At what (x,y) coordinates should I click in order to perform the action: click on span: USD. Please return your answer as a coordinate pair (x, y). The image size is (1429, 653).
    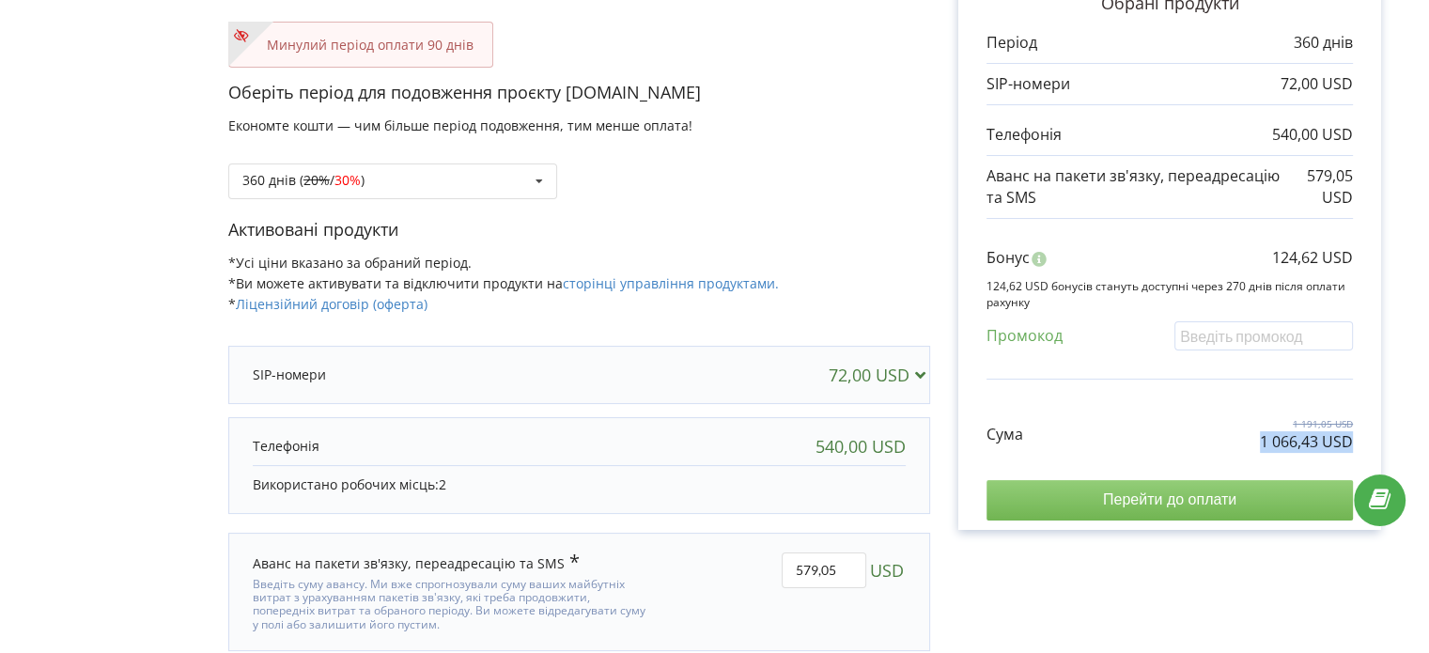
    Looking at the image, I should click on (887, 570).